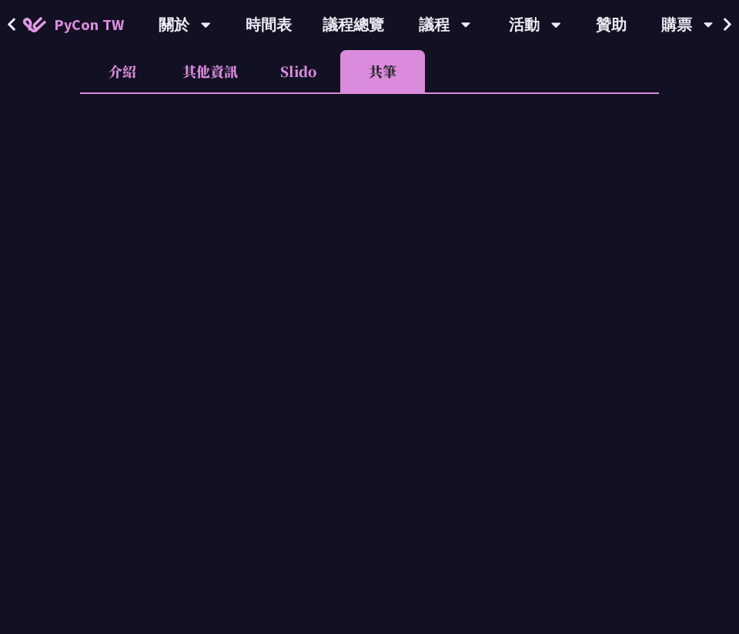  I want to click on img: Home icon of PyCon TW 2025, so click(35, 25).